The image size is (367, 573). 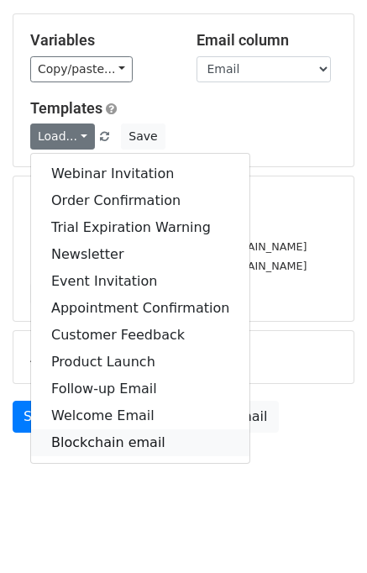 What do you see at coordinates (140, 416) in the screenshot?
I see `a: Welcome Email` at bounding box center [140, 416].